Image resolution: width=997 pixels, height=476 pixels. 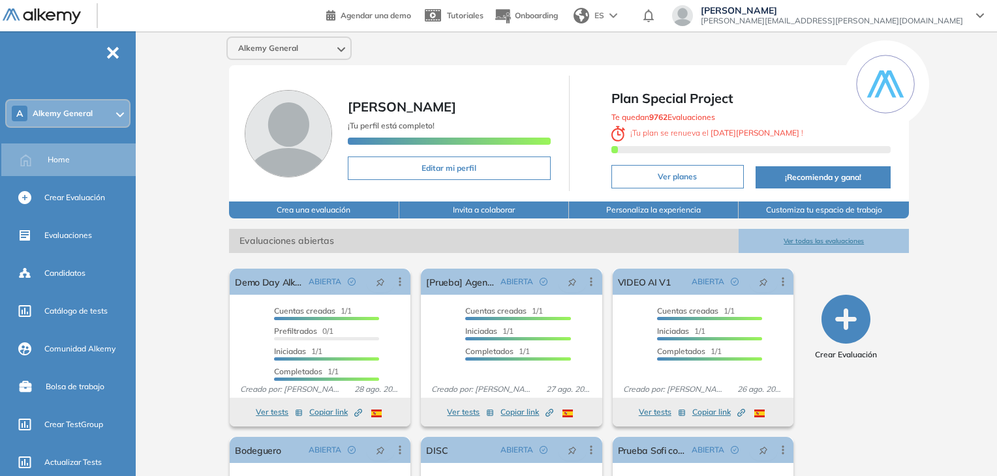 What do you see at coordinates (369, 14) in the screenshot?
I see `a: Agendar una demo` at bounding box center [369, 14].